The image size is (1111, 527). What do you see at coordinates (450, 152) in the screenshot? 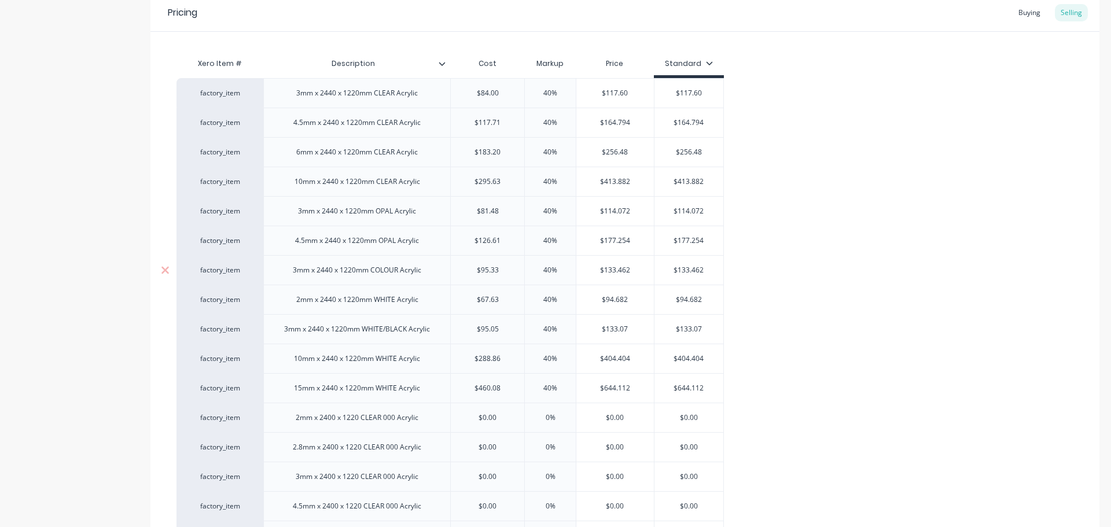
I see `div: factory_item6mm x 2440 x 1220mm CLEAR Acrylic$183.2040%$256.48$256.48` at bounding box center [450, 152].